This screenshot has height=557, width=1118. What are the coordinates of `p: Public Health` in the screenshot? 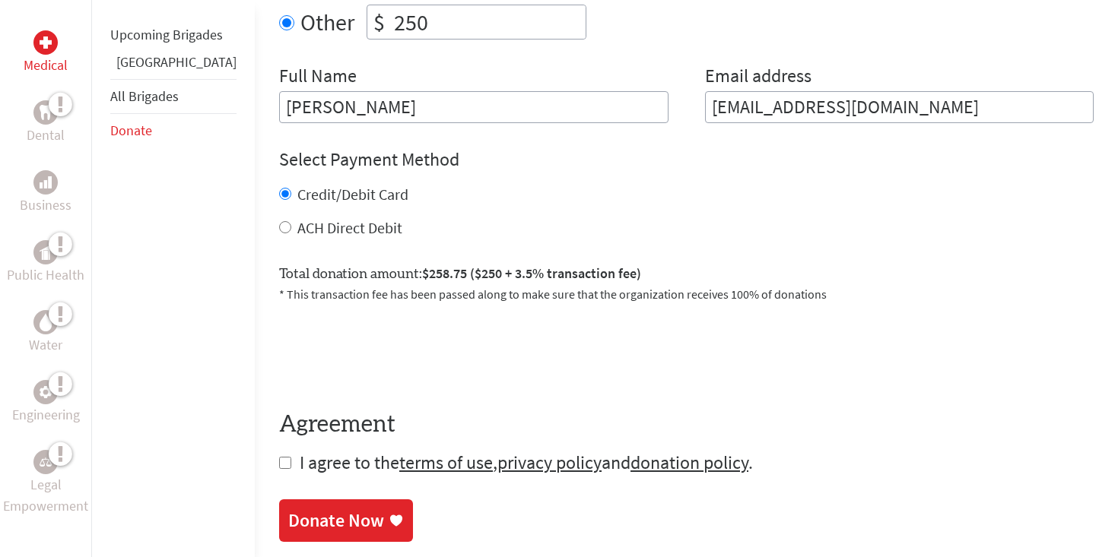 It's located at (46, 275).